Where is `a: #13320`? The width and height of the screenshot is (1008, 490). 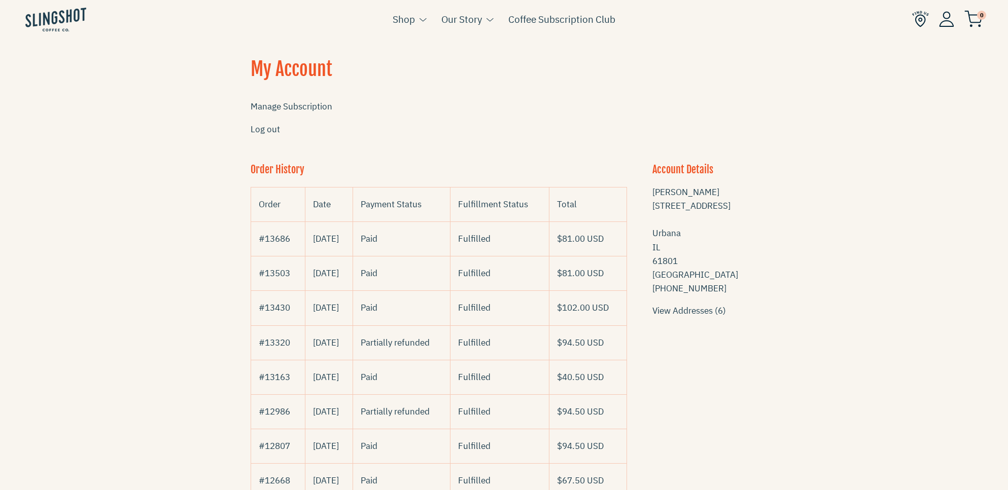 a: #13320 is located at coordinates (274, 343).